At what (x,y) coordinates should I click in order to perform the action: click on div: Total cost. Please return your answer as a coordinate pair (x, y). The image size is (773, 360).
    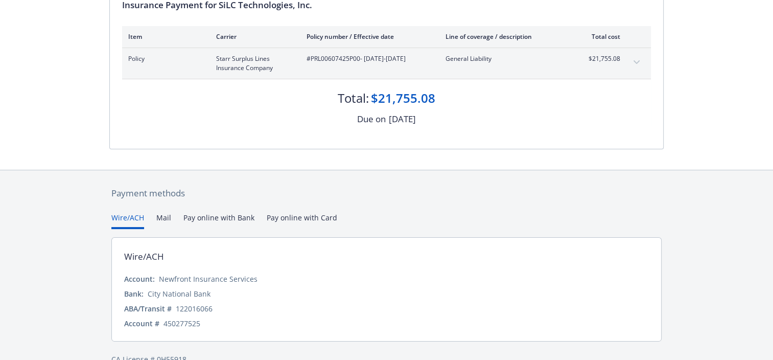
    Looking at the image, I should click on (601, 36).